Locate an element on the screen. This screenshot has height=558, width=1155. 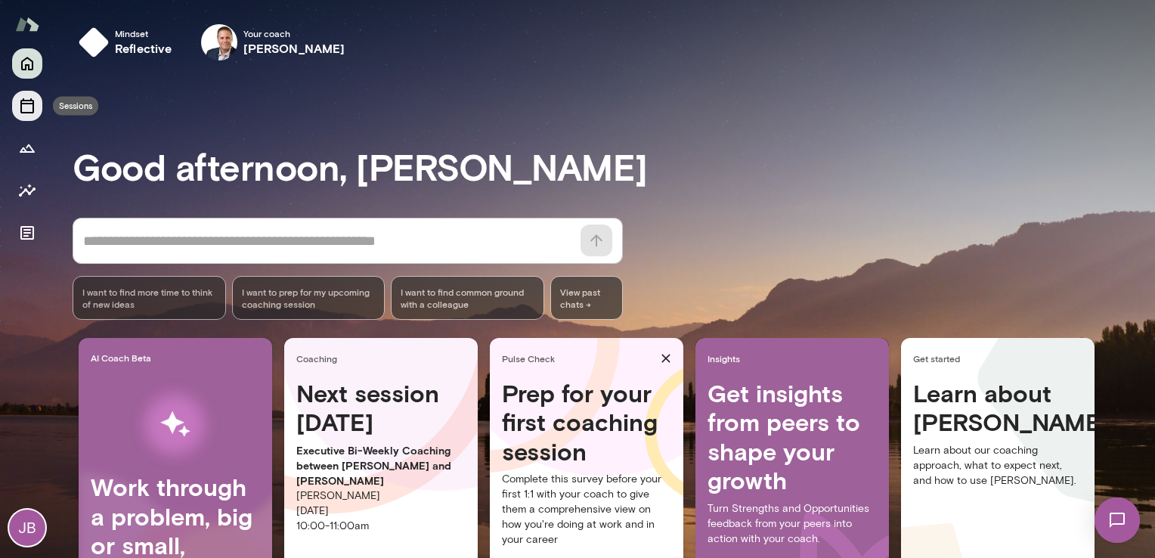
span: Get started is located at coordinates (1001, 358).